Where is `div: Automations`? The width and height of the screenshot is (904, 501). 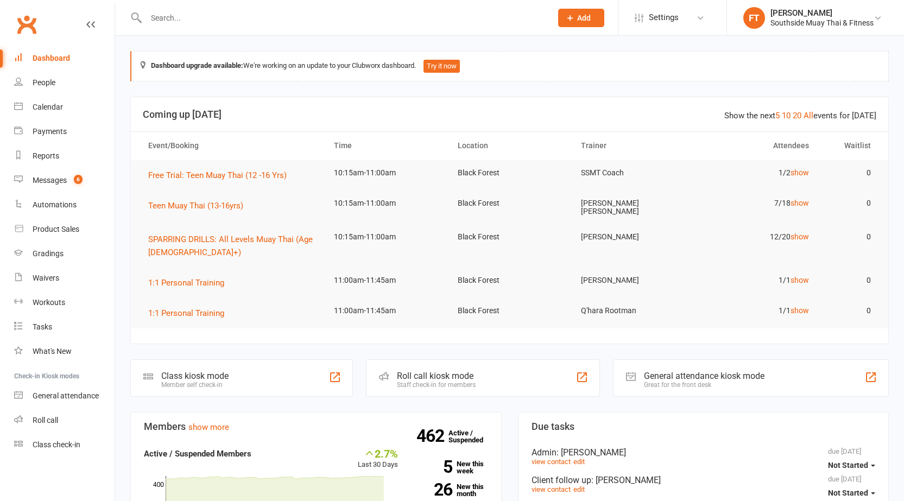
div: Automations is located at coordinates (54, 205).